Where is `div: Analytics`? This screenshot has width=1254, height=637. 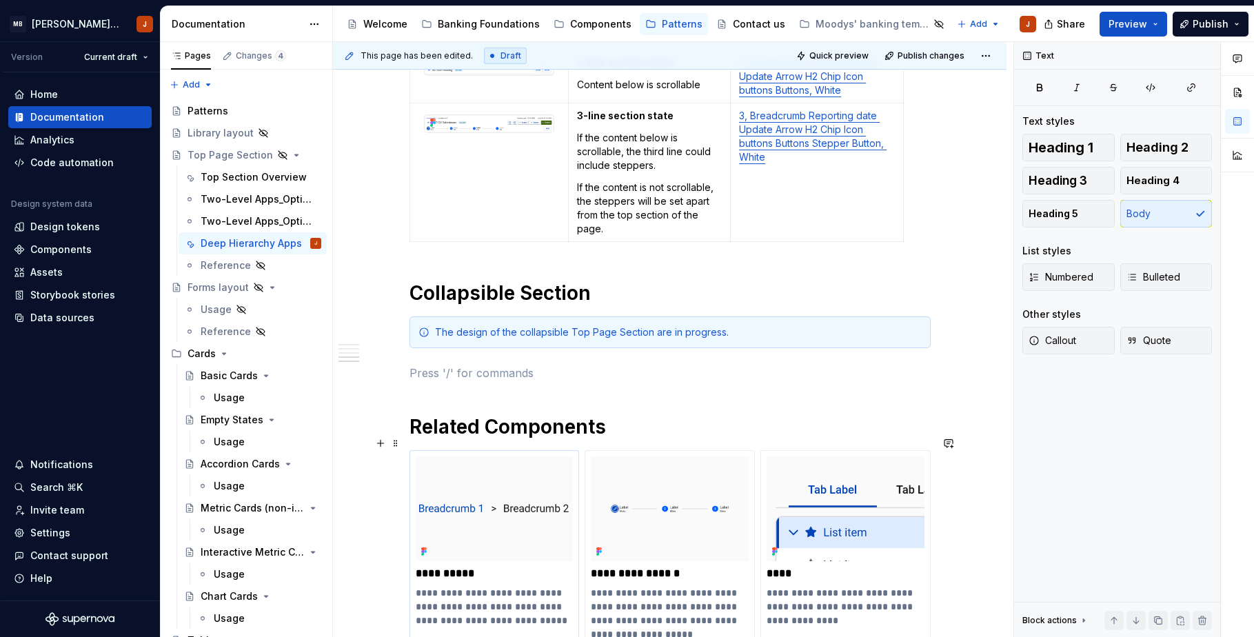
div: Analytics is located at coordinates (52, 140).